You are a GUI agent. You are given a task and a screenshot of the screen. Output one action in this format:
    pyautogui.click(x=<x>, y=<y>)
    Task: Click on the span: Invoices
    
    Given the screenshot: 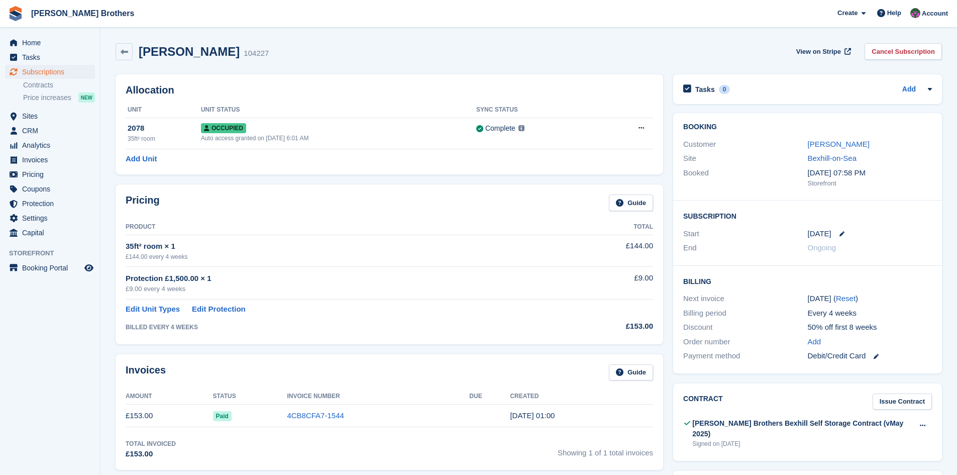 What is the action you would take?
    pyautogui.click(x=52, y=160)
    